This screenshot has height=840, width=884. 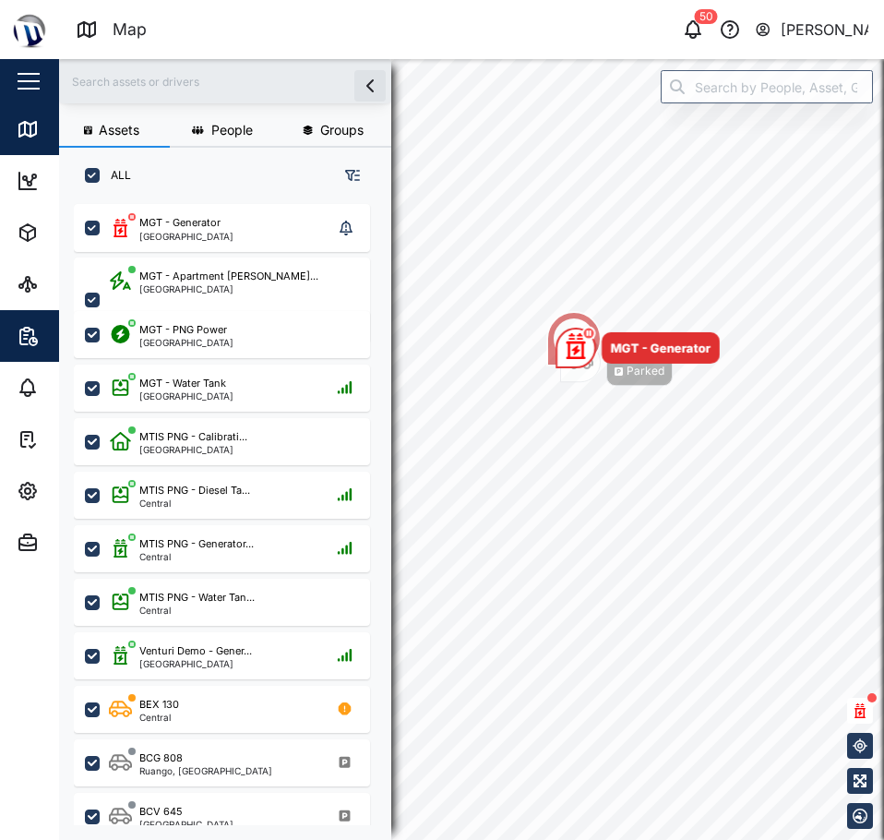 What do you see at coordinates (225, 81) in the screenshot?
I see `input: Search assets or drivers` at bounding box center [225, 81].